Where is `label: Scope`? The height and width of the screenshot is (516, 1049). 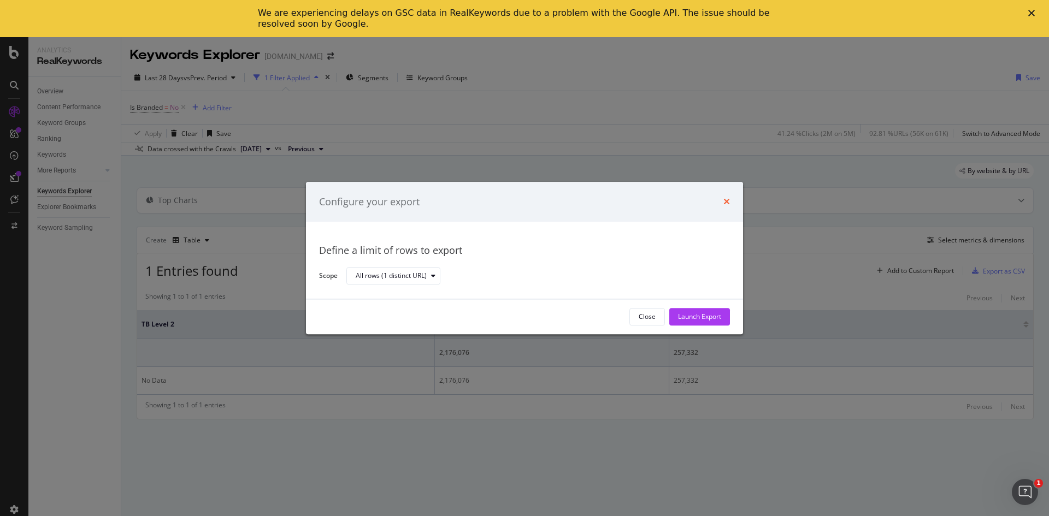 label: Scope is located at coordinates (328, 277).